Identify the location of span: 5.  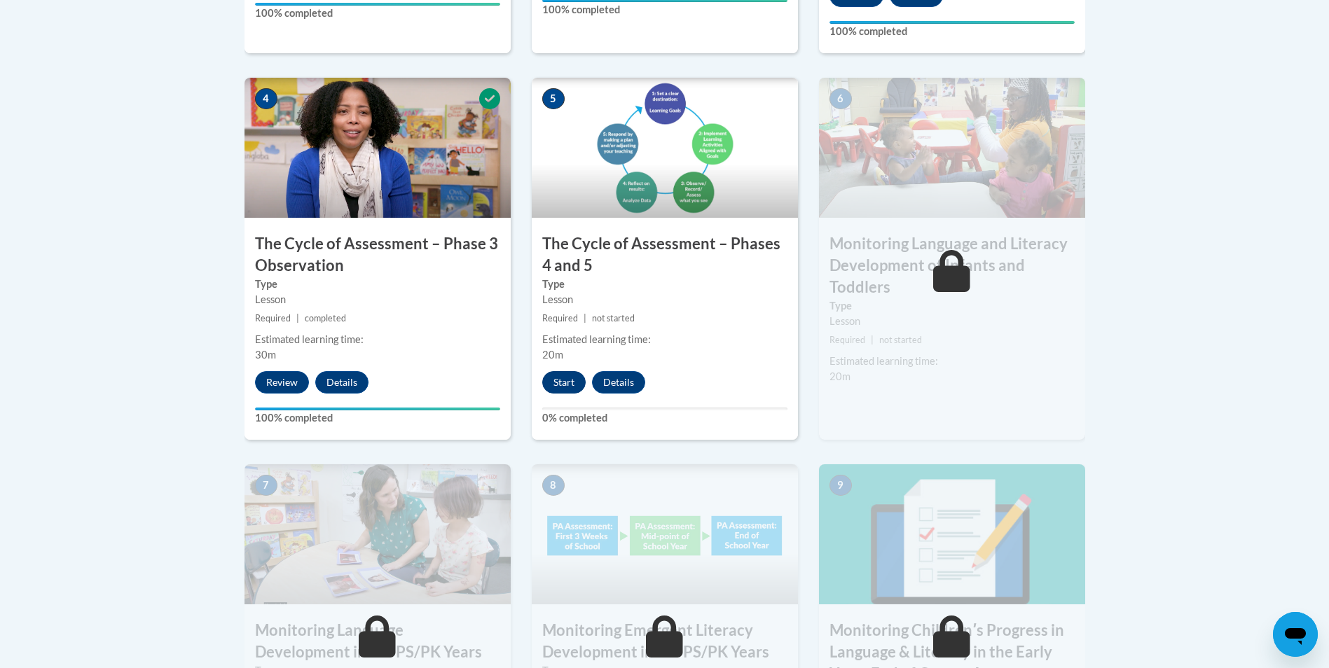
(553, 99).